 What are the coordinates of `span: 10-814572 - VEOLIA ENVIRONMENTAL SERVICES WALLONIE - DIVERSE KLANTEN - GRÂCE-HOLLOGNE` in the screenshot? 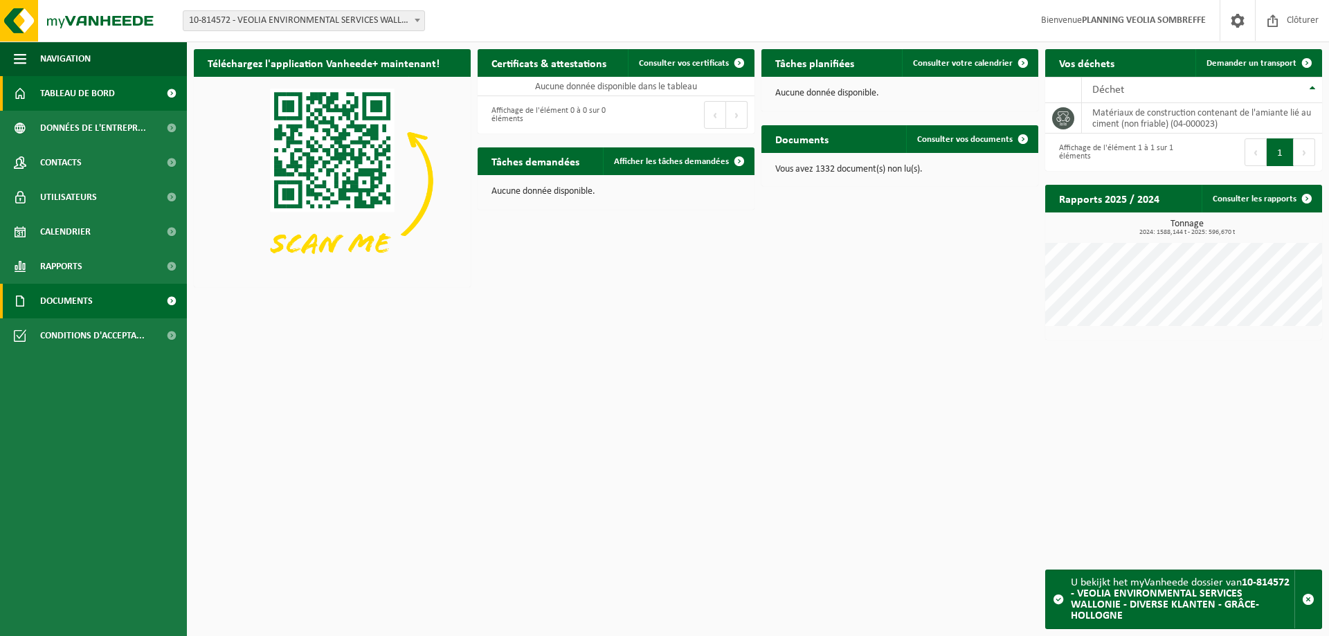 It's located at (304, 21).